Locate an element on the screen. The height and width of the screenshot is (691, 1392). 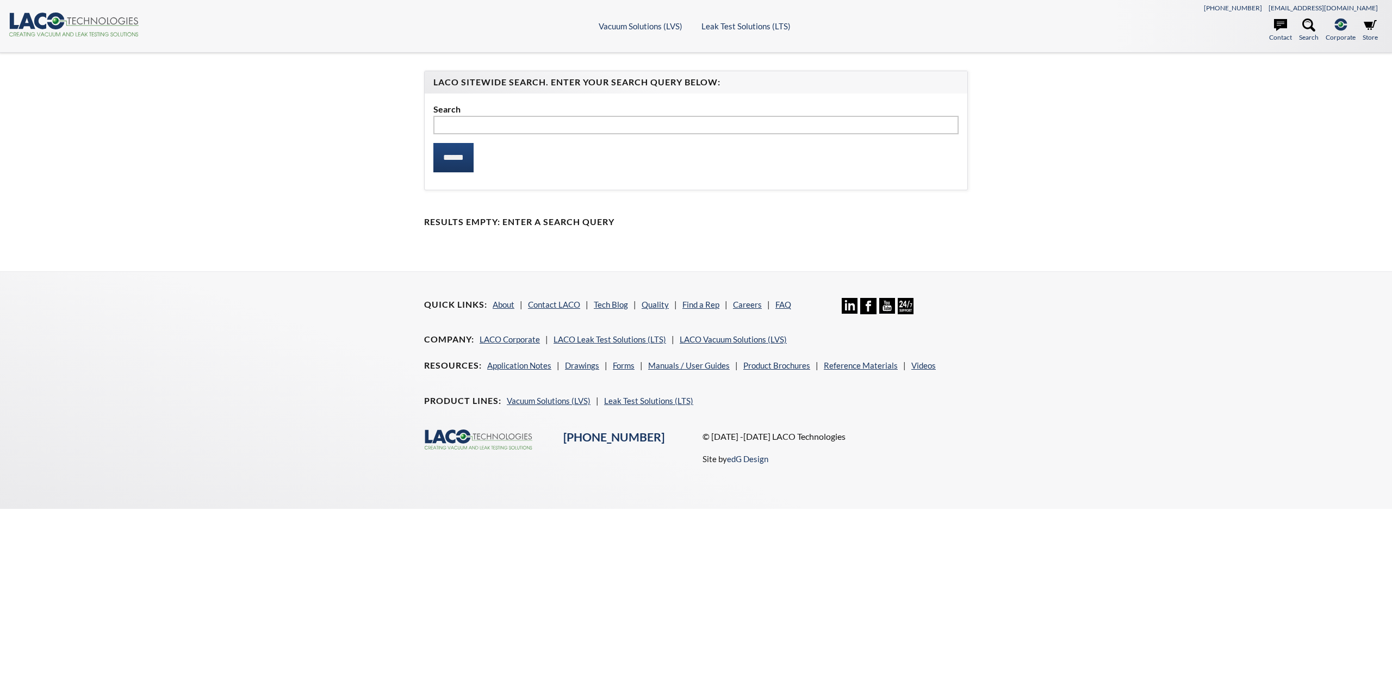
a: Careers is located at coordinates (747, 304).